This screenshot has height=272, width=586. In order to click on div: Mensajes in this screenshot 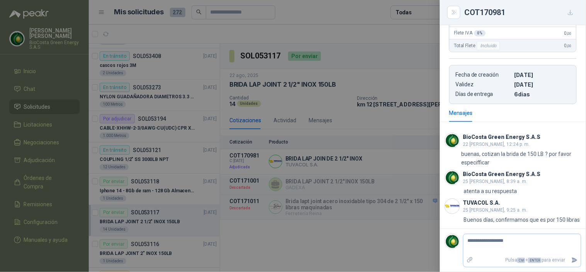, I will do `click(461, 113)`.